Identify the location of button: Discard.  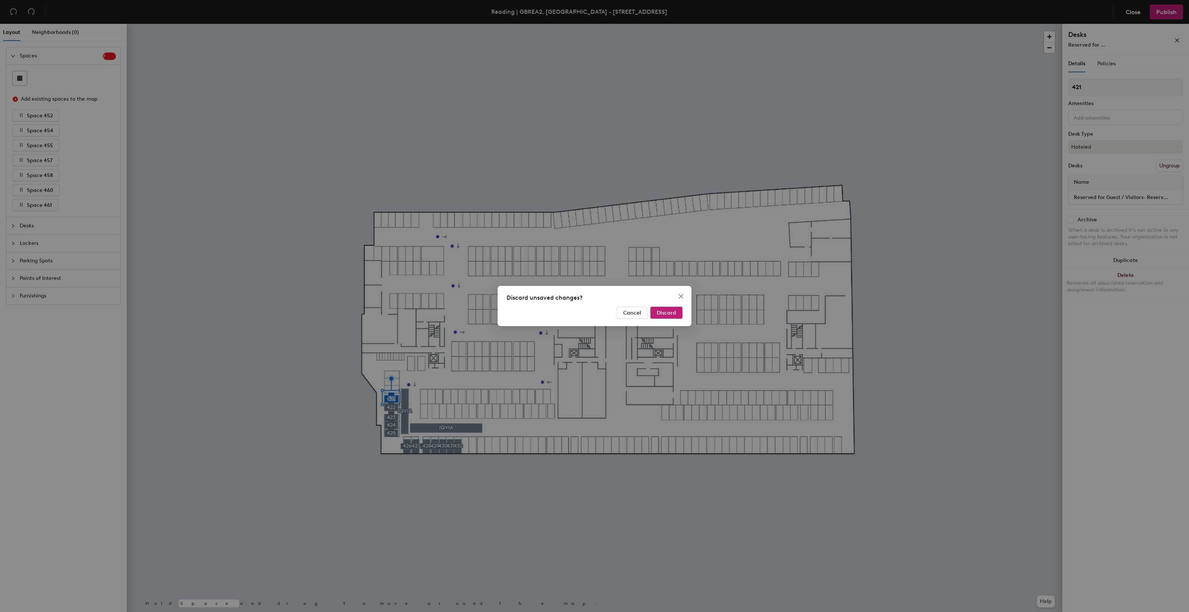
(666, 313).